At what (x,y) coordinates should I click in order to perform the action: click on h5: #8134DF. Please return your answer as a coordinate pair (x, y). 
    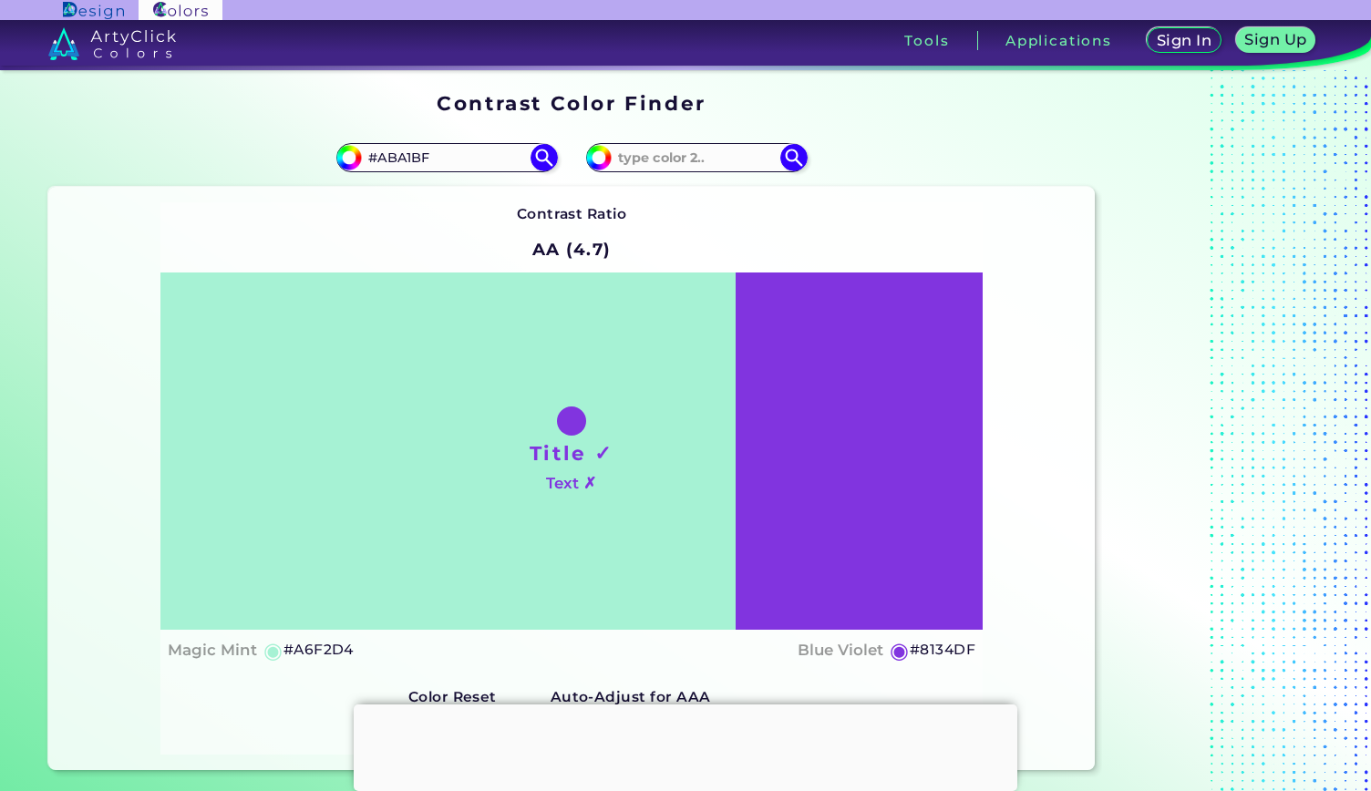
    Looking at the image, I should click on (943, 650).